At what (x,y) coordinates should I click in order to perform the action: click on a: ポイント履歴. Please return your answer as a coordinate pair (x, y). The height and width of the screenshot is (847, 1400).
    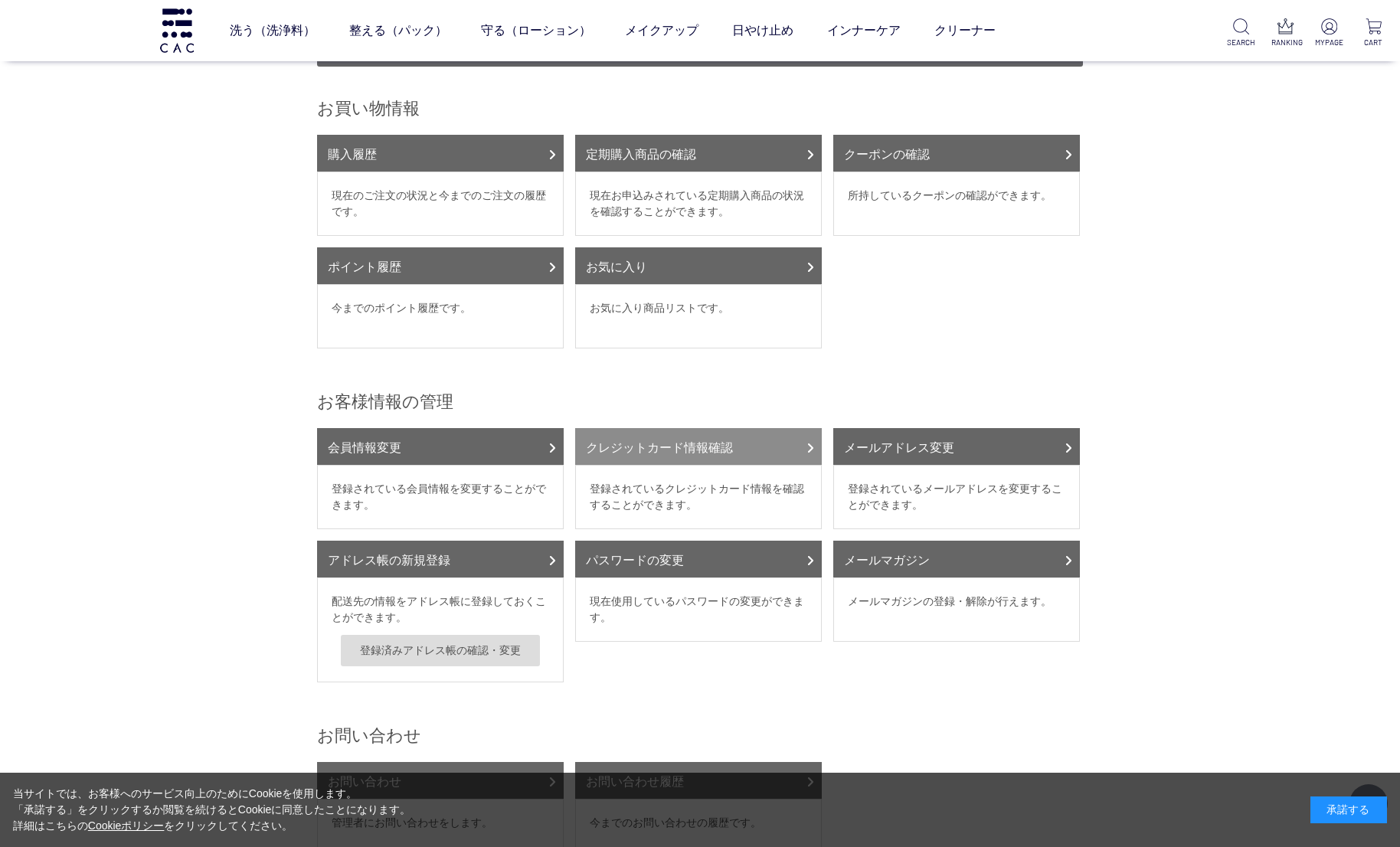
    Looking at the image, I should click on (441, 266).